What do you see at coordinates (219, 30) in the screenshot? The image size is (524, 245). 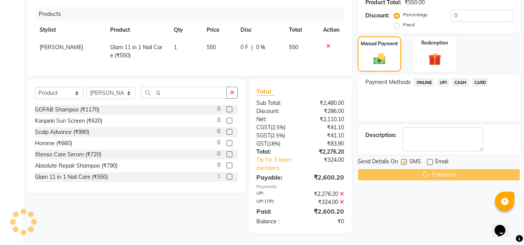 I see `th: Price` at bounding box center [219, 30].